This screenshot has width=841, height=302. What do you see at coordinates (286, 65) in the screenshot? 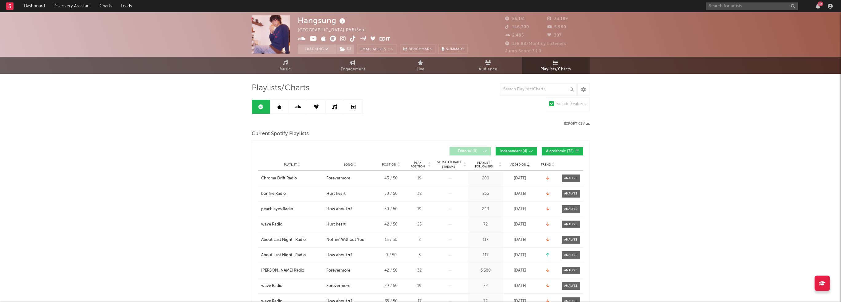
I see `a: Music` at bounding box center [286, 65].